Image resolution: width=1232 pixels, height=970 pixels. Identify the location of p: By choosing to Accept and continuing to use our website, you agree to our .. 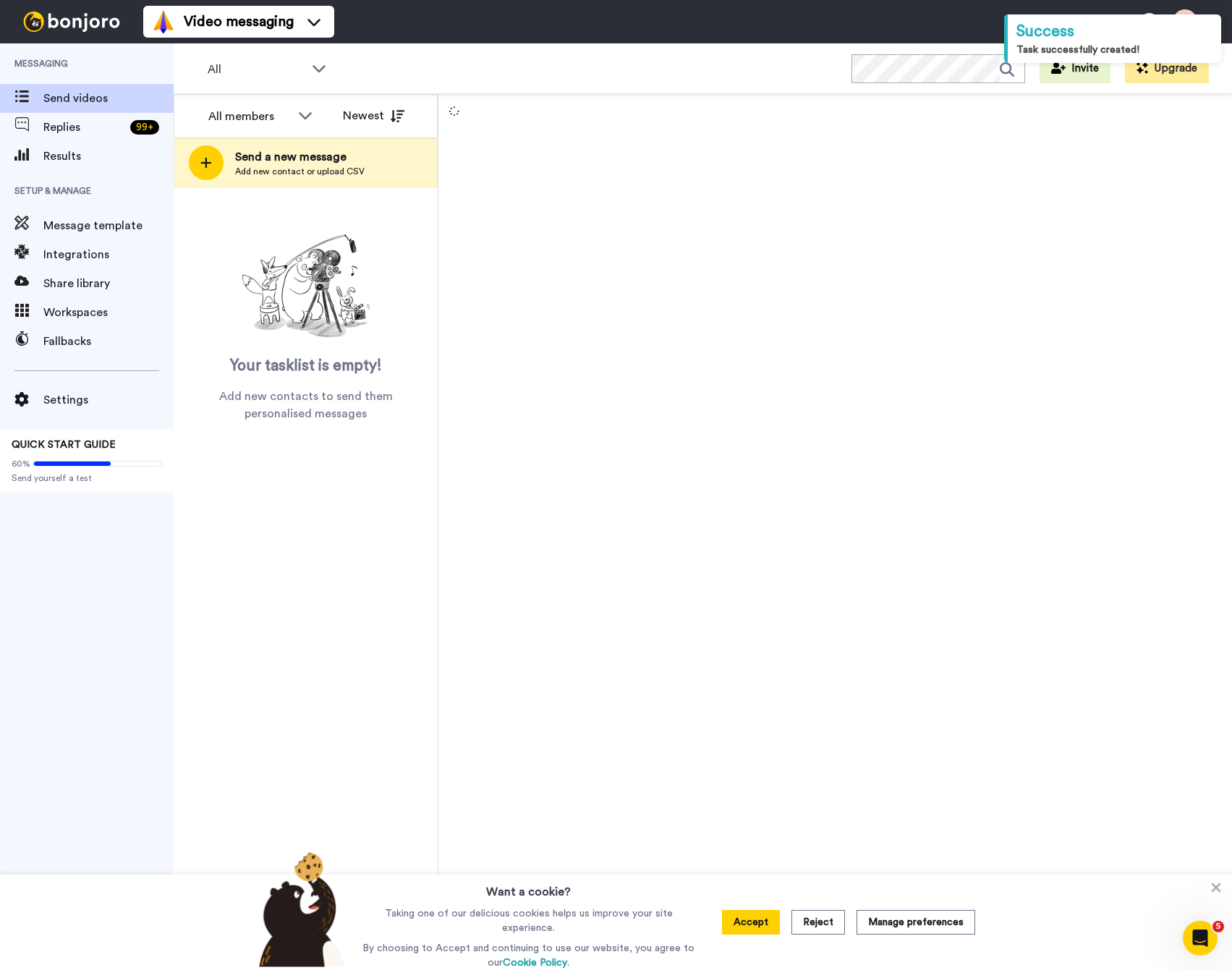
(528, 955).